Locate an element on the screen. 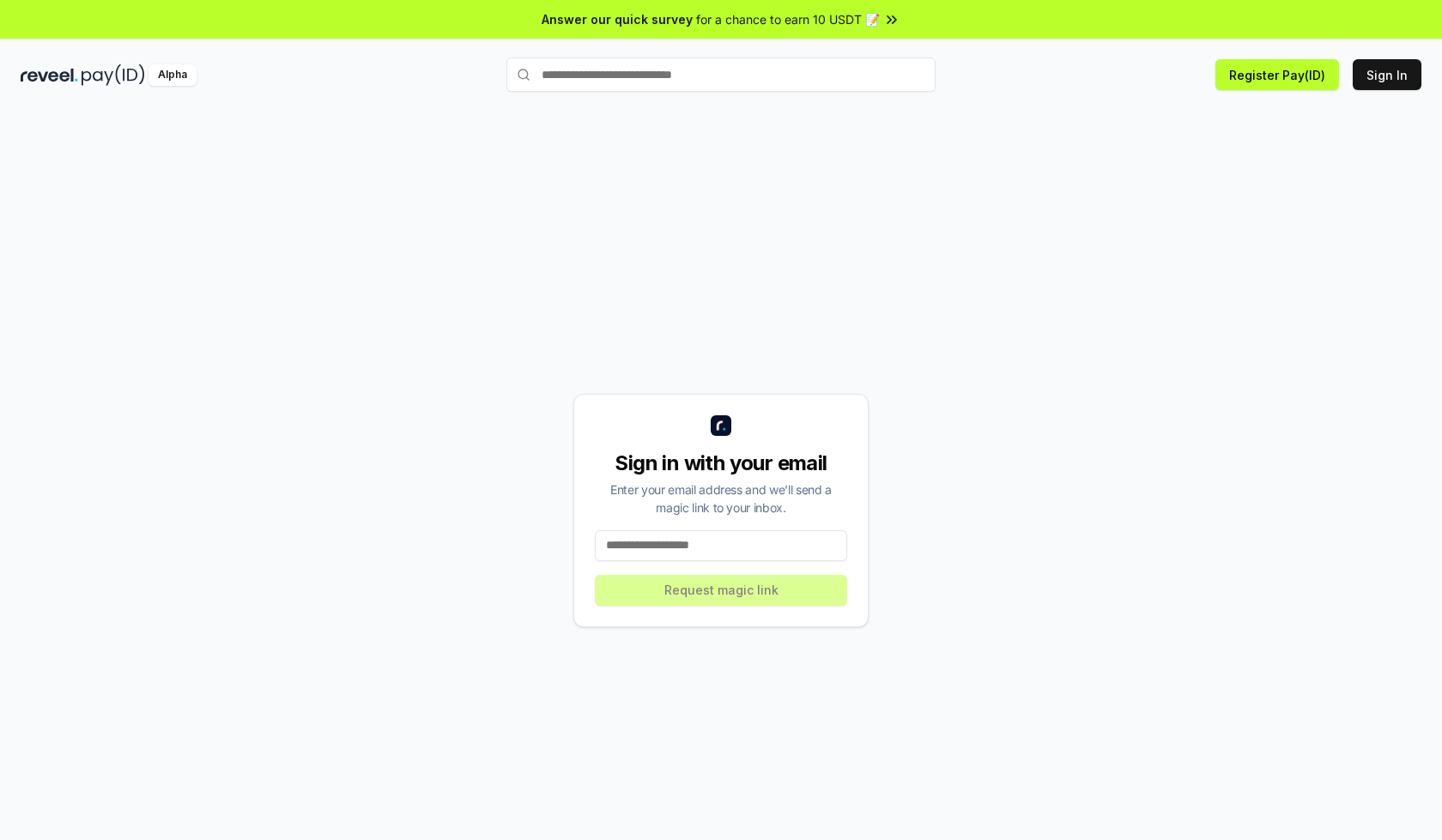 The image size is (1442, 840). span: Answer our quick survey is located at coordinates (616, 19).